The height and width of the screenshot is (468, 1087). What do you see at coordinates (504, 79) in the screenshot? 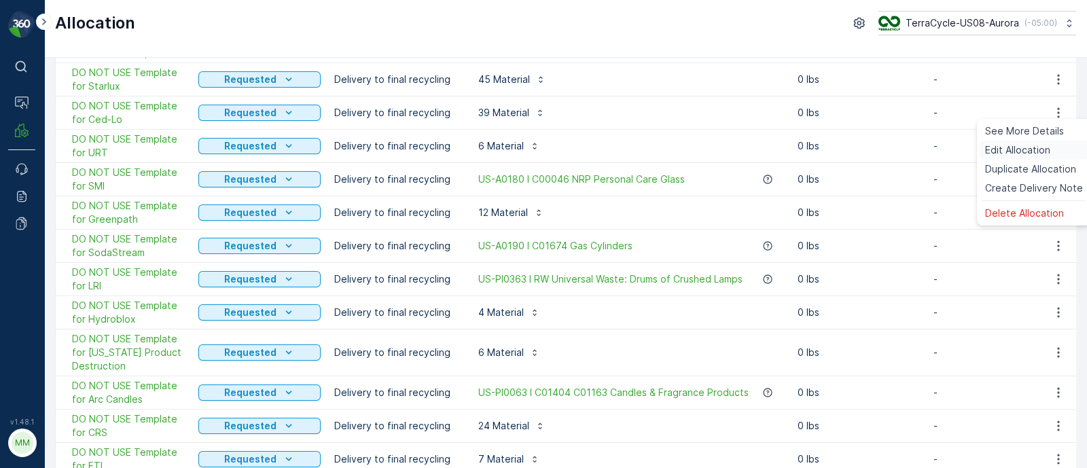
I see `p: 45 Material` at bounding box center [504, 79].